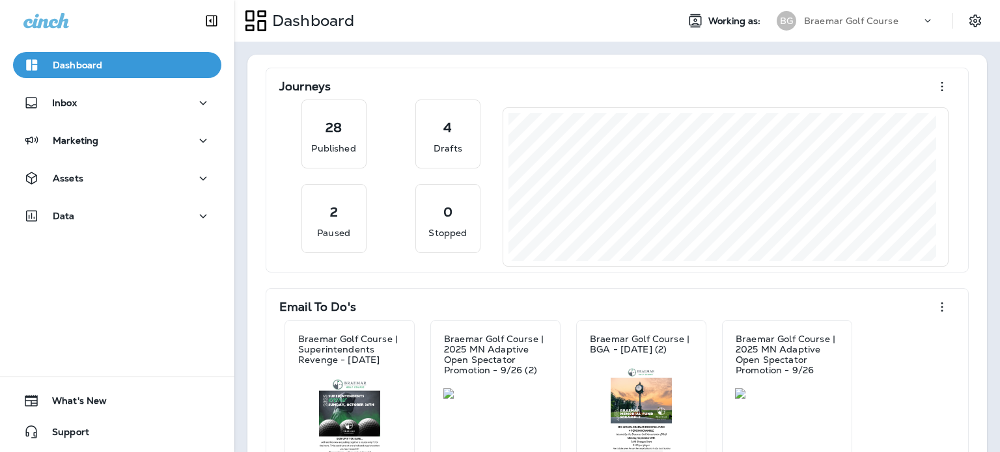  What do you see at coordinates (448, 212) in the screenshot?
I see `p: 0` at bounding box center [448, 212].